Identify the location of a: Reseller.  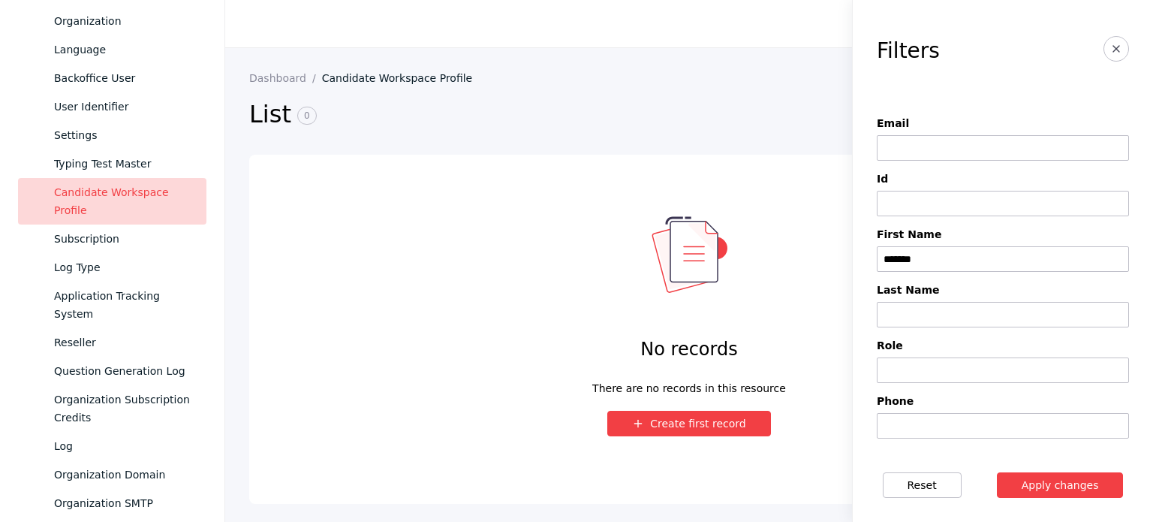
(112, 342).